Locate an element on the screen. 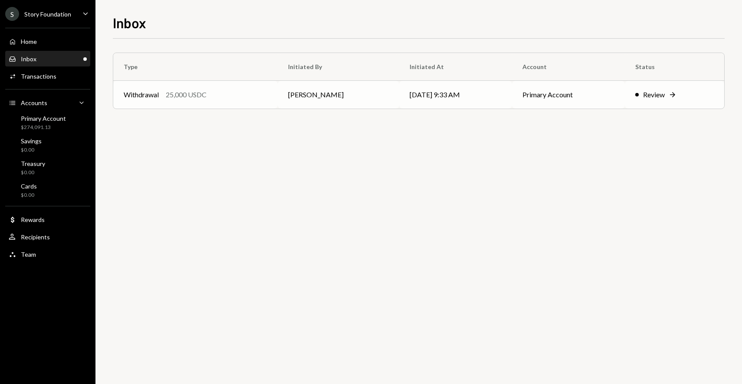 Image resolution: width=742 pixels, height=384 pixels. div: Primary Account is located at coordinates (43, 118).